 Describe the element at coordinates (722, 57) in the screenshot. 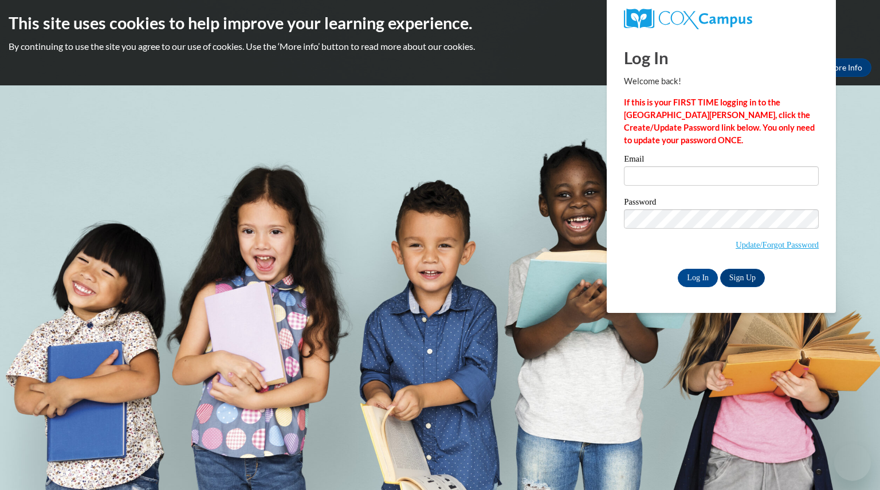

I see `h1: Log In` at that location.